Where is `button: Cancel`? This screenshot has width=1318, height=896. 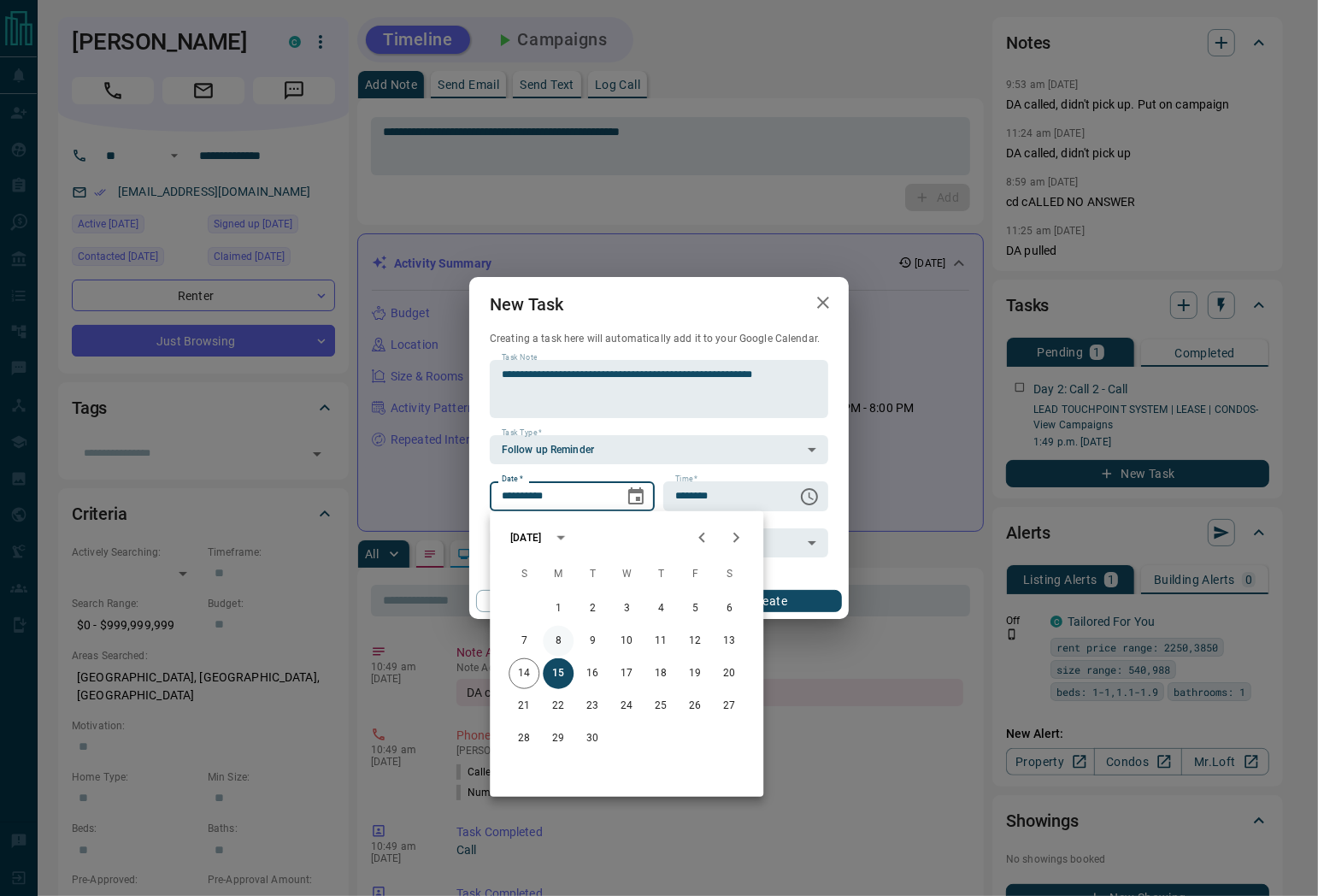 button: Cancel is located at coordinates (549, 601).